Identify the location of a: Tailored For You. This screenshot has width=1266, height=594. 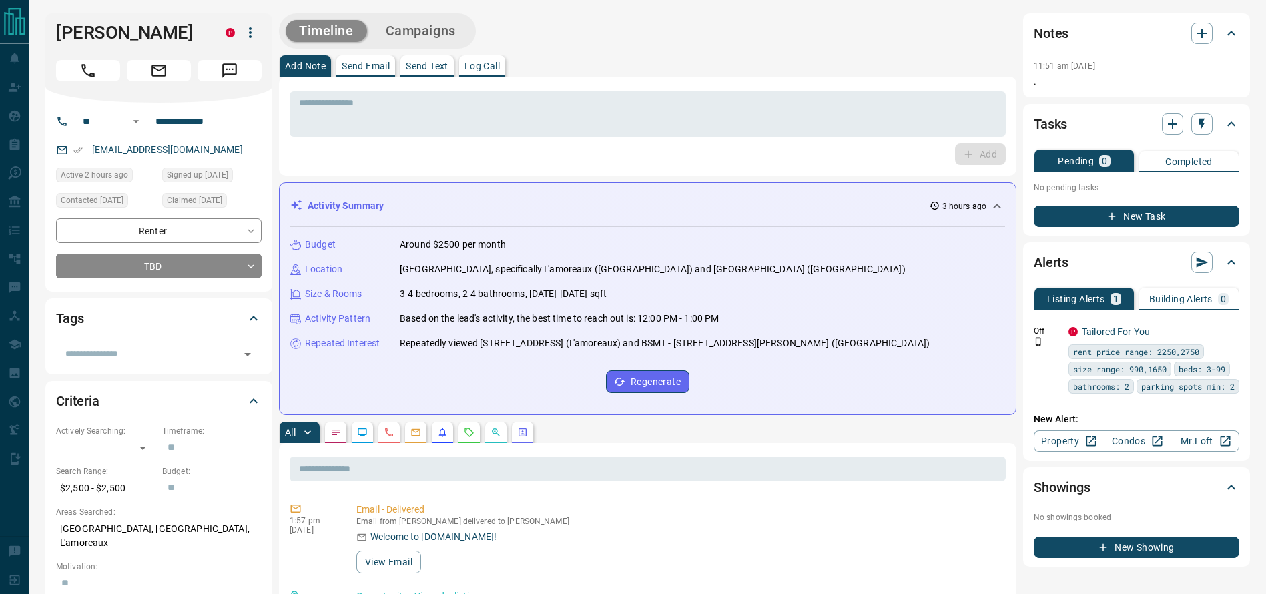
(1116, 332).